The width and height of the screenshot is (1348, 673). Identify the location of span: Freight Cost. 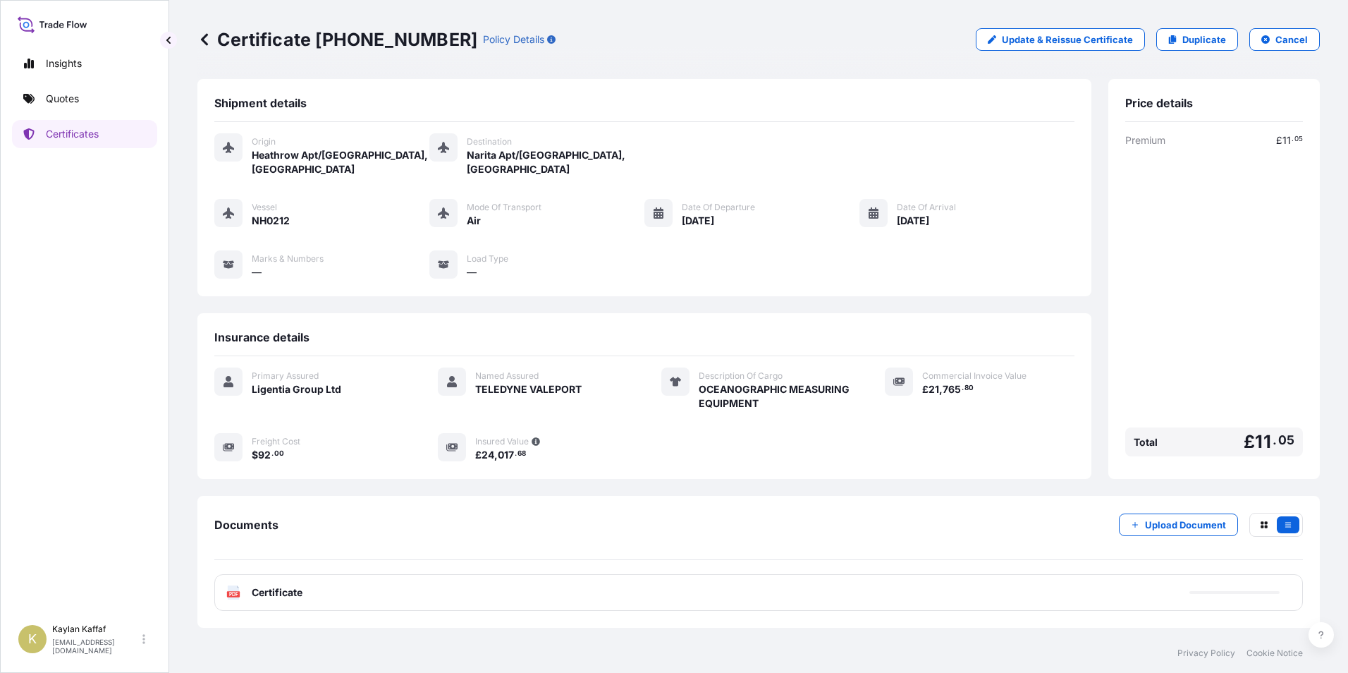
(276, 441).